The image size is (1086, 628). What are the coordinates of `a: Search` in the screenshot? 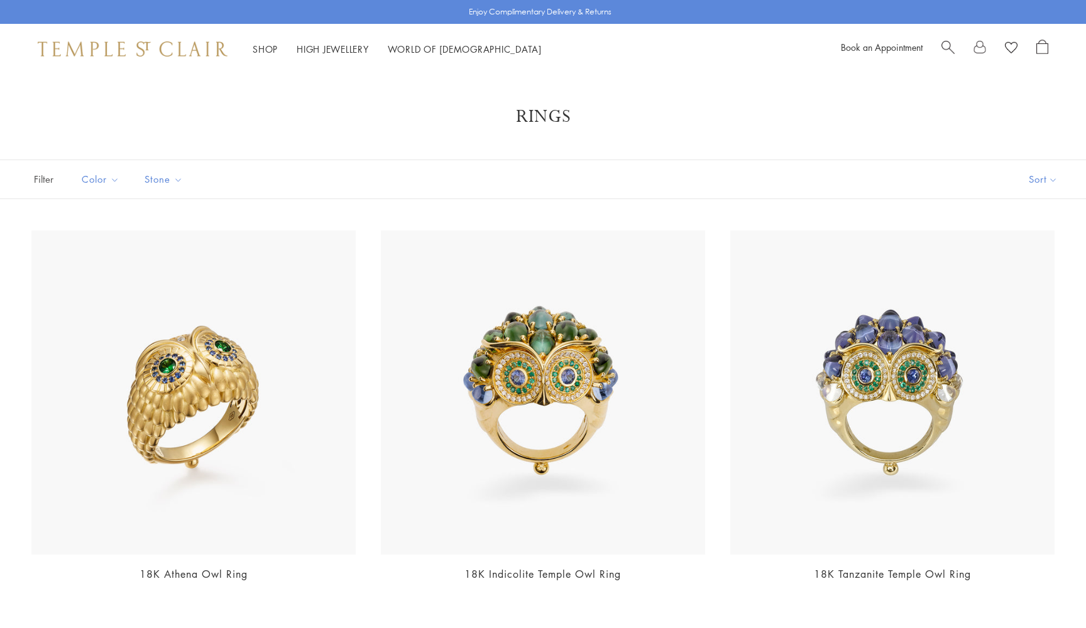 It's located at (947, 49).